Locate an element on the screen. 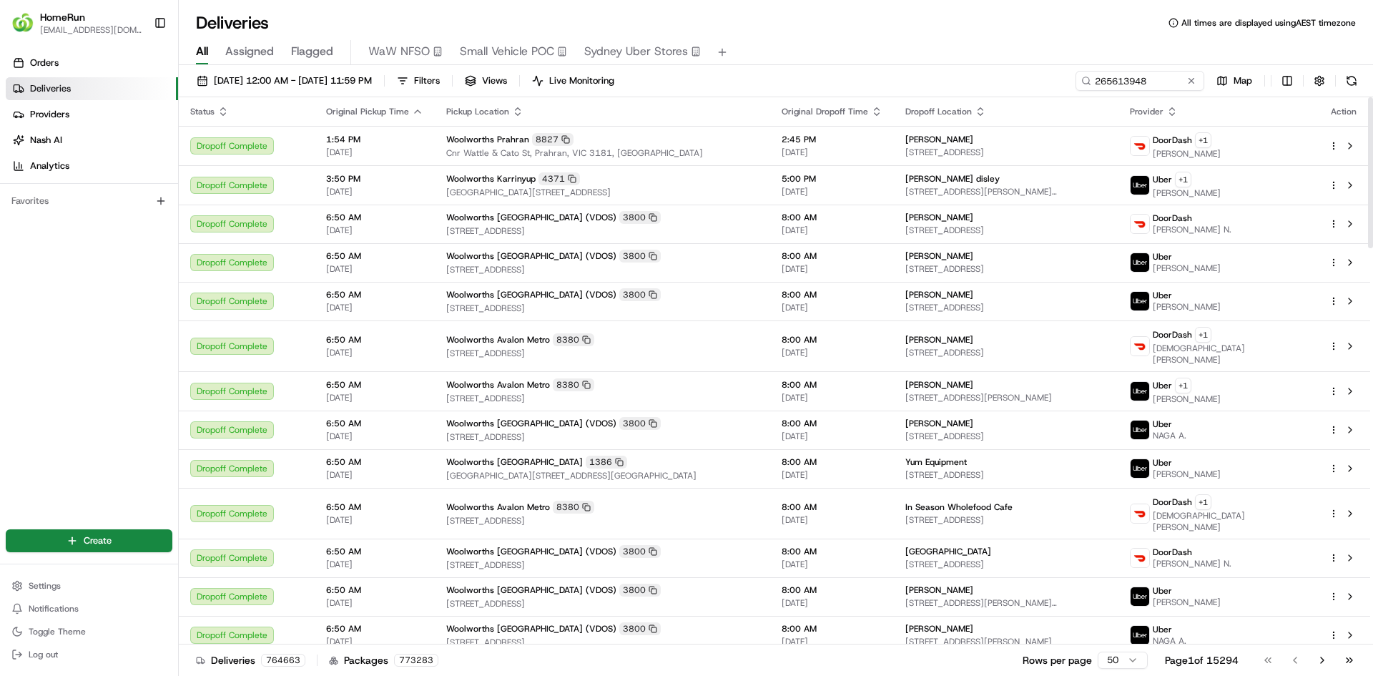 This screenshot has height=676, width=1373. div: 4371 is located at coordinates (559, 179).